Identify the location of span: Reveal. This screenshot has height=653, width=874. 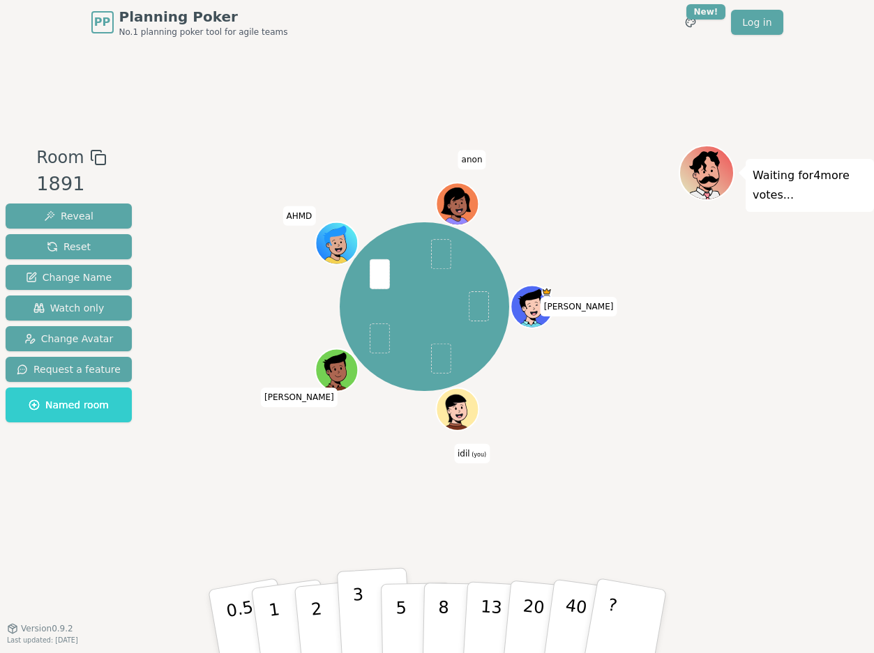
(68, 216).